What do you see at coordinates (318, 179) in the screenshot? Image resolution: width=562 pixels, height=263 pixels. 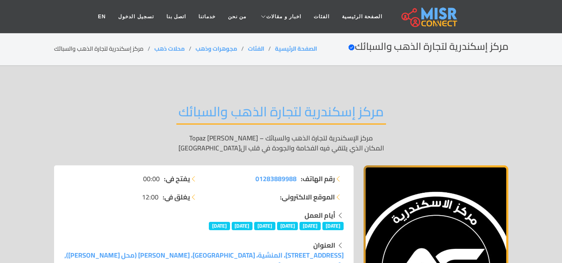 I see `strong: رقم الهاتف:` at bounding box center [318, 179].